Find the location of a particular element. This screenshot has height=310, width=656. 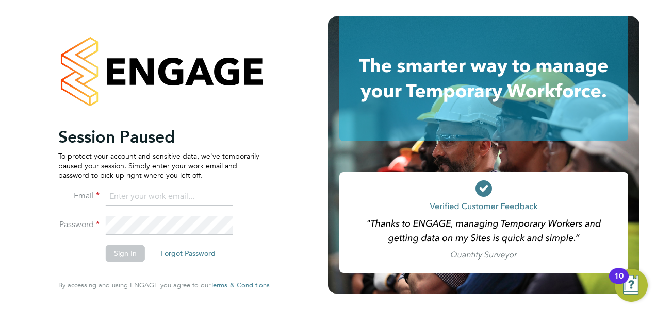

div: 10 is located at coordinates (619, 283).